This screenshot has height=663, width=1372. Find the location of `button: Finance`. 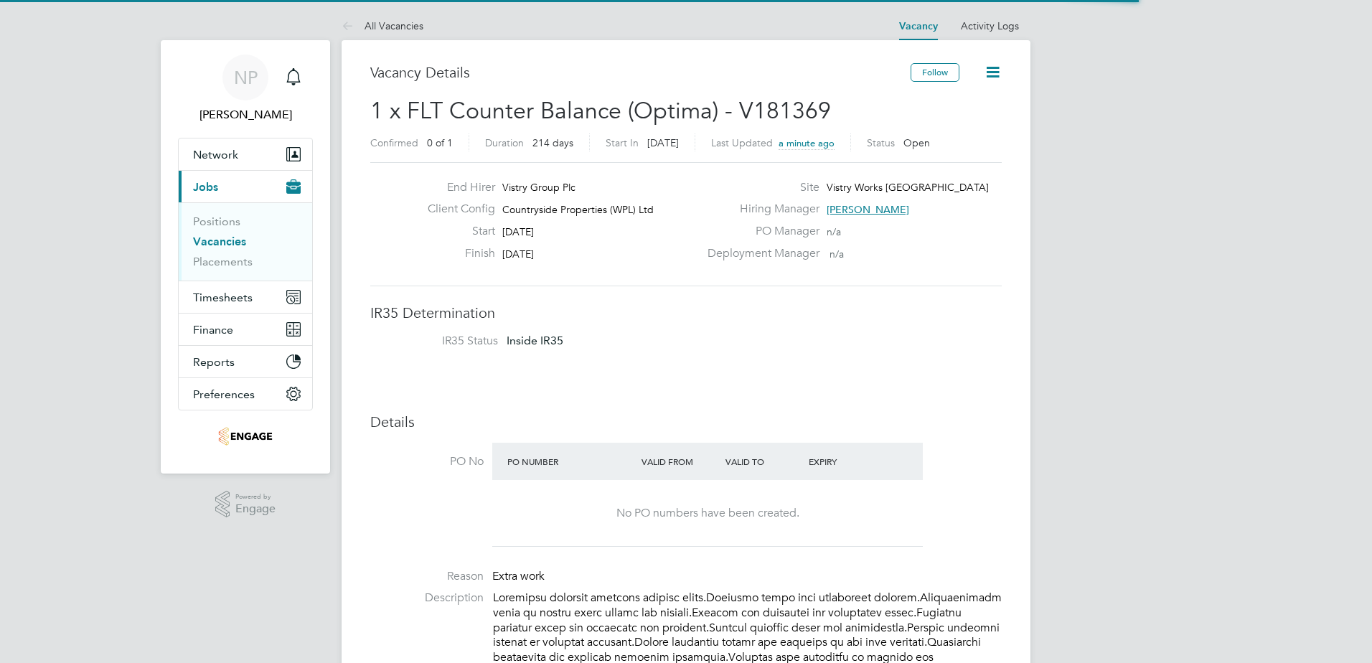

button: Finance is located at coordinates (245, 329).